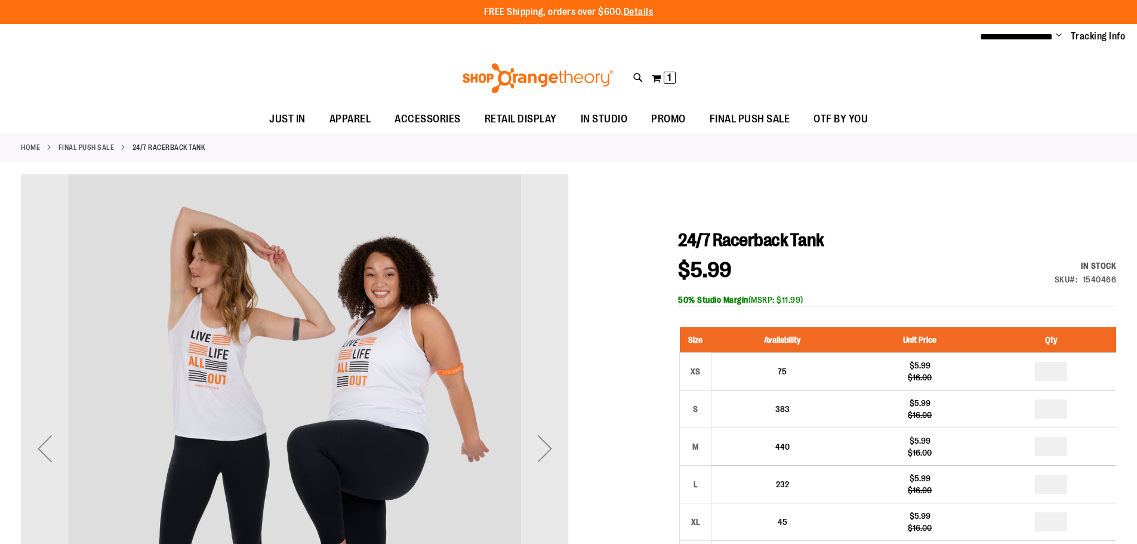  What do you see at coordinates (1051, 339) in the screenshot?
I see `th: Qty` at bounding box center [1051, 339].